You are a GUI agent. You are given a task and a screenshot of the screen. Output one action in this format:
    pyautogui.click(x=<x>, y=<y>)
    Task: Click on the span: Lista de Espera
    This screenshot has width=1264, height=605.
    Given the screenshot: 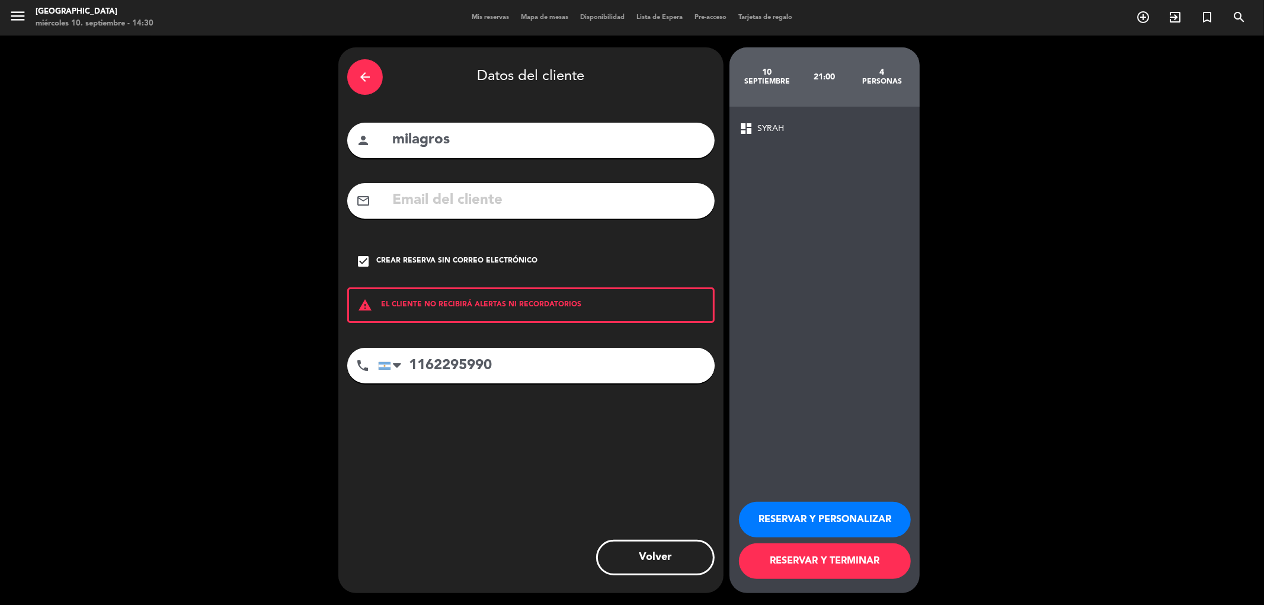 What is the action you would take?
    pyautogui.click(x=660, y=17)
    